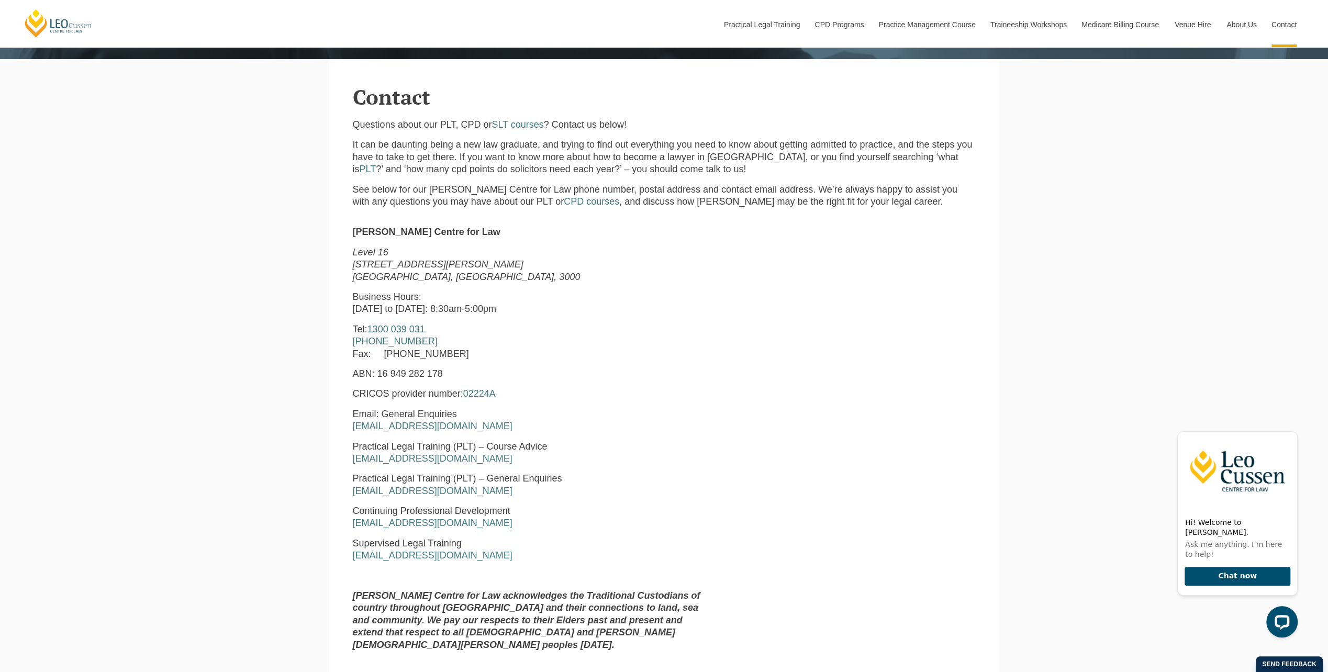  I want to click on h2: Contact, so click(665, 97).